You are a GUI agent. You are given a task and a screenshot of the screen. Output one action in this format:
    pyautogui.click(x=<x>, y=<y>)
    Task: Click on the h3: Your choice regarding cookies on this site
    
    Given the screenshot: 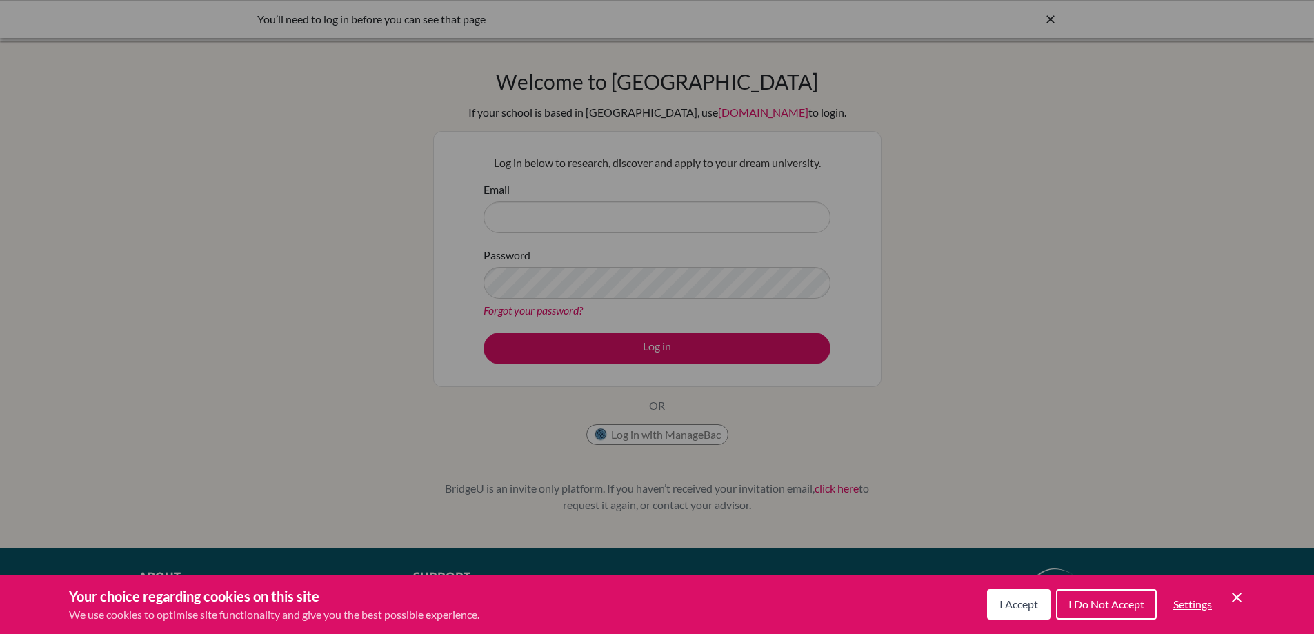 What is the action you would take?
    pyautogui.click(x=274, y=596)
    